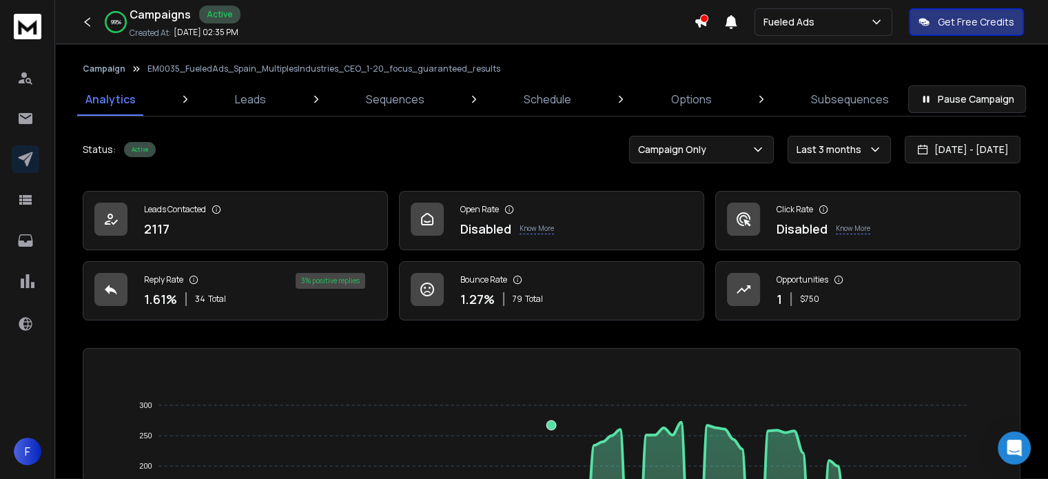 This screenshot has height=479, width=1048. Describe the element at coordinates (868, 221) in the screenshot. I see `a: Click RateDisabledKnow More` at that location.